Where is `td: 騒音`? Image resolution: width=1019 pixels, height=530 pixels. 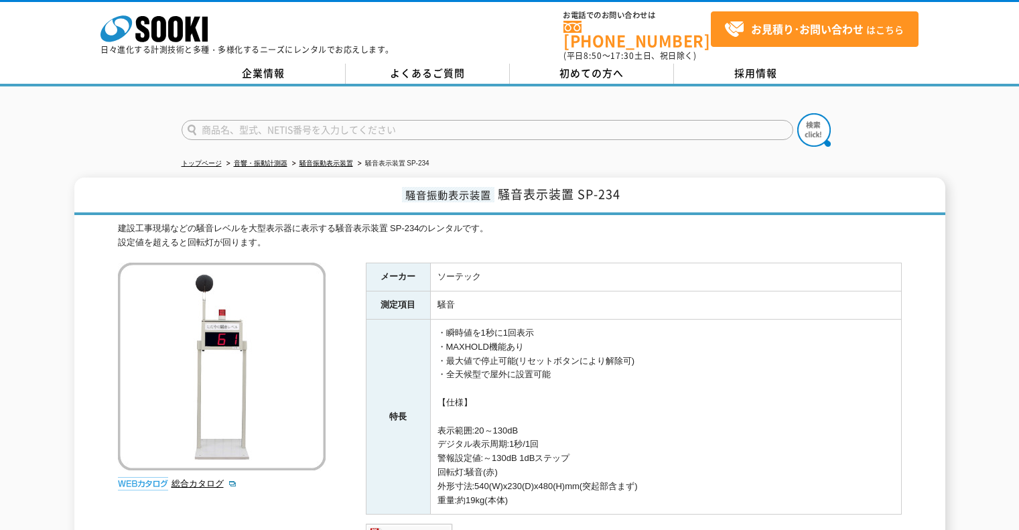
td: 騒音 is located at coordinates (665, 306).